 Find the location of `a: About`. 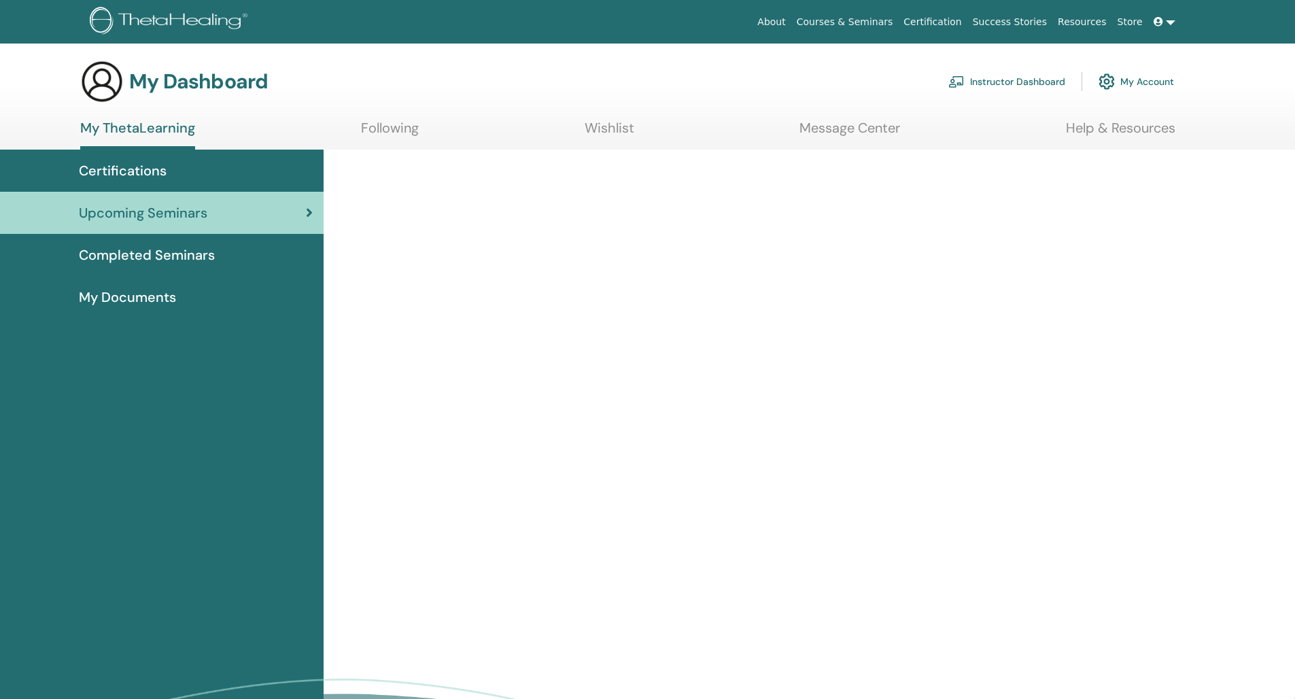

a: About is located at coordinates (771, 22).